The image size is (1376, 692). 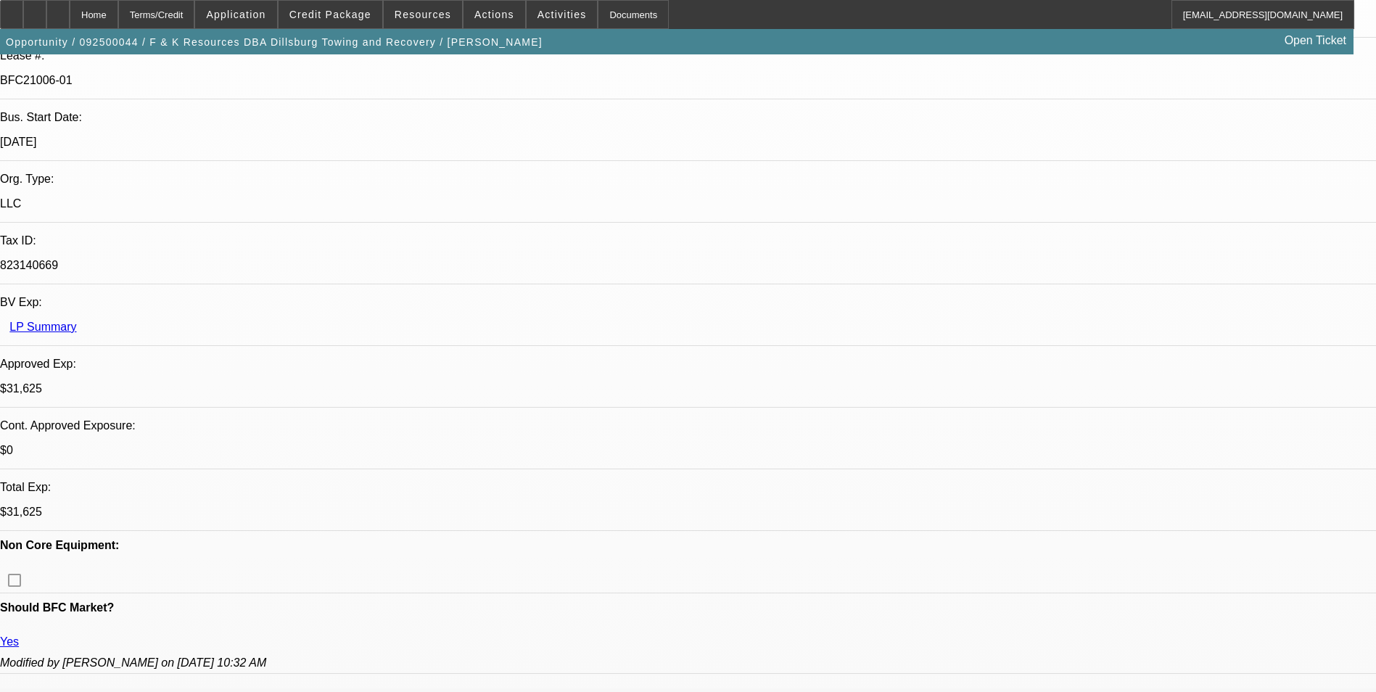 What do you see at coordinates (330, 15) in the screenshot?
I see `span: Credit Package` at bounding box center [330, 15].